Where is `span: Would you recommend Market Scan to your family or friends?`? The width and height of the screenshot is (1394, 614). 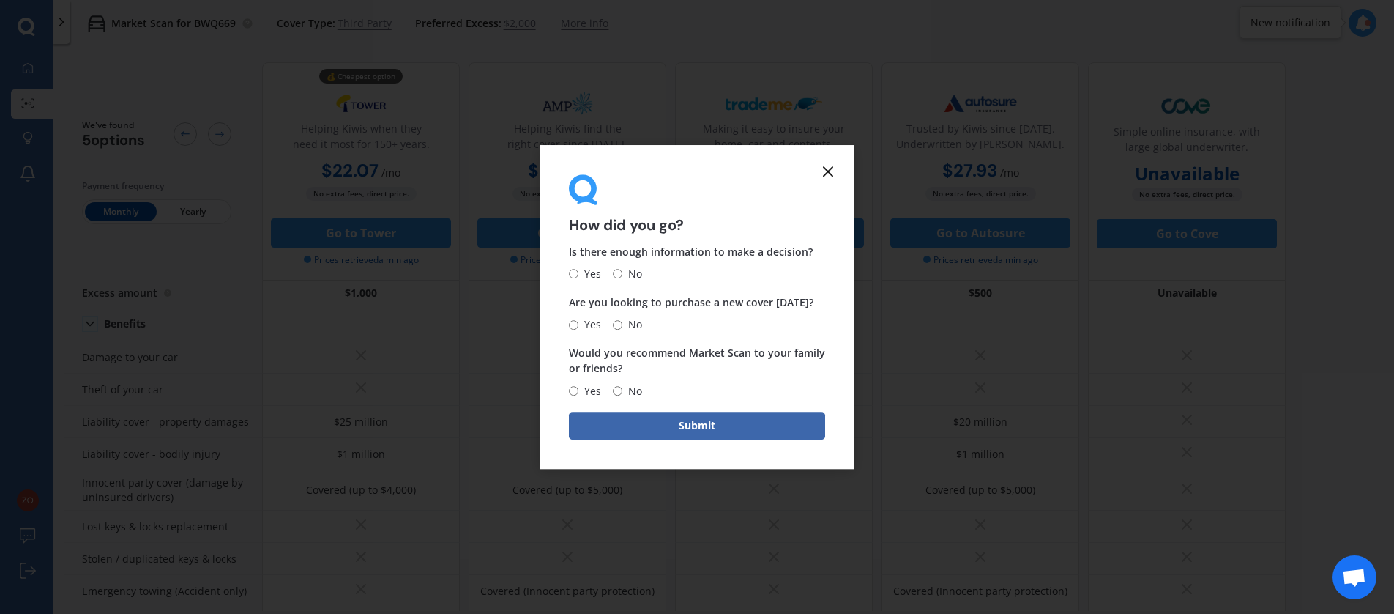 span: Would you recommend Market Scan to your family or friends? is located at coordinates (697, 361).